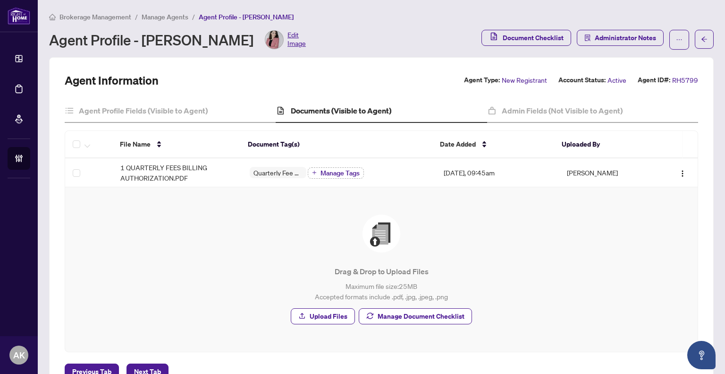 The height and width of the screenshot is (374, 725). Describe the element at coordinates (278, 172) in the screenshot. I see `span: Quarterly Fee Auto-Debit Authorization` at that location.